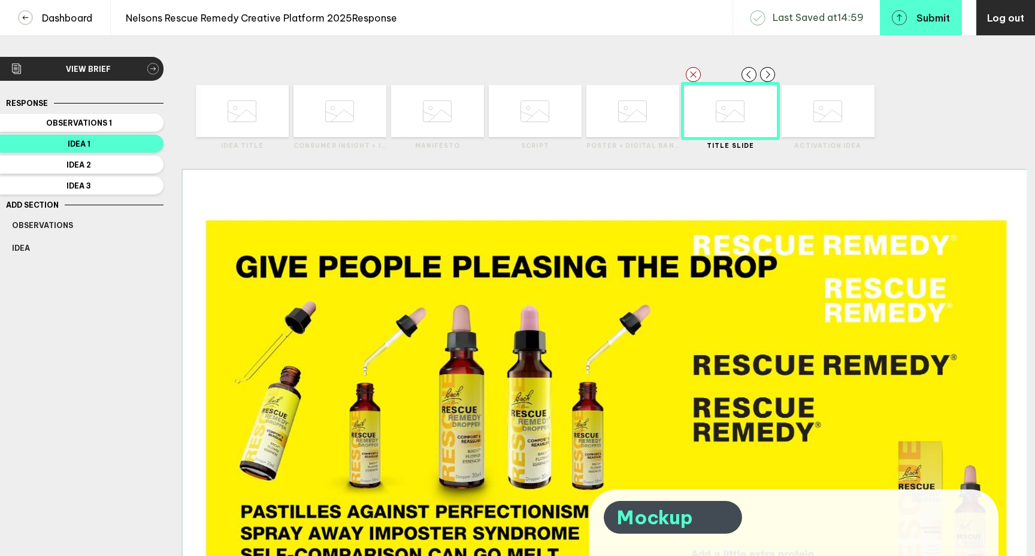 The height and width of the screenshot is (556, 1035). Describe the element at coordinates (818, 17) in the screenshot. I see `span: Last Saved at 14 : 59` at that location.